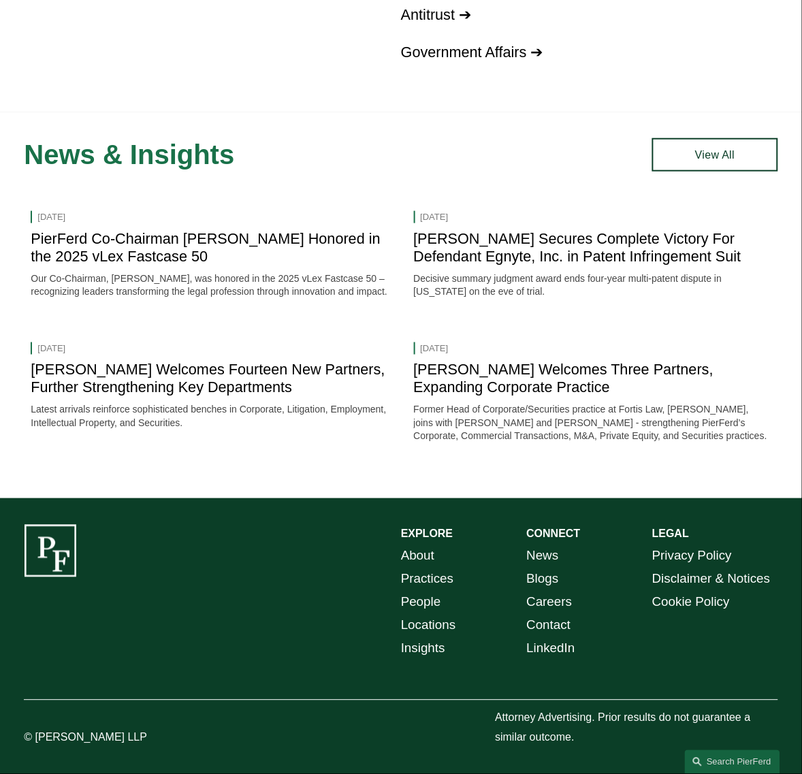 Image resolution: width=802 pixels, height=774 pixels. I want to click on strong: CONNECT, so click(554, 534).